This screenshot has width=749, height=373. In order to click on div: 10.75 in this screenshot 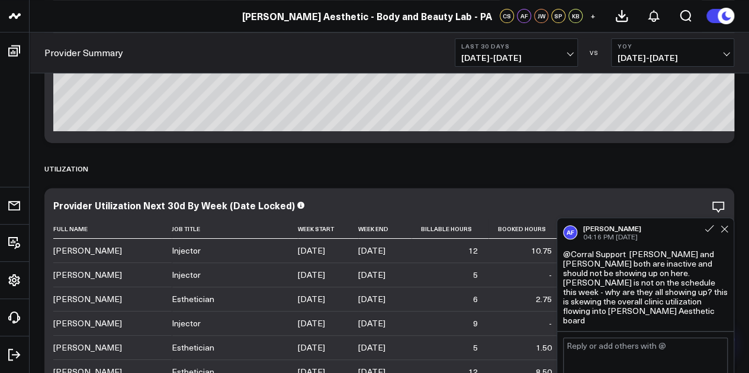, I will do `click(540, 251)`.